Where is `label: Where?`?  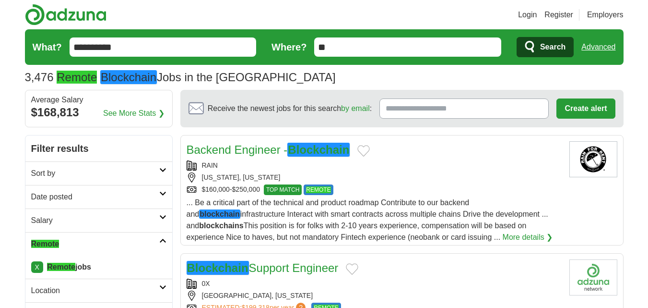
label: Where? is located at coordinates (289, 47).